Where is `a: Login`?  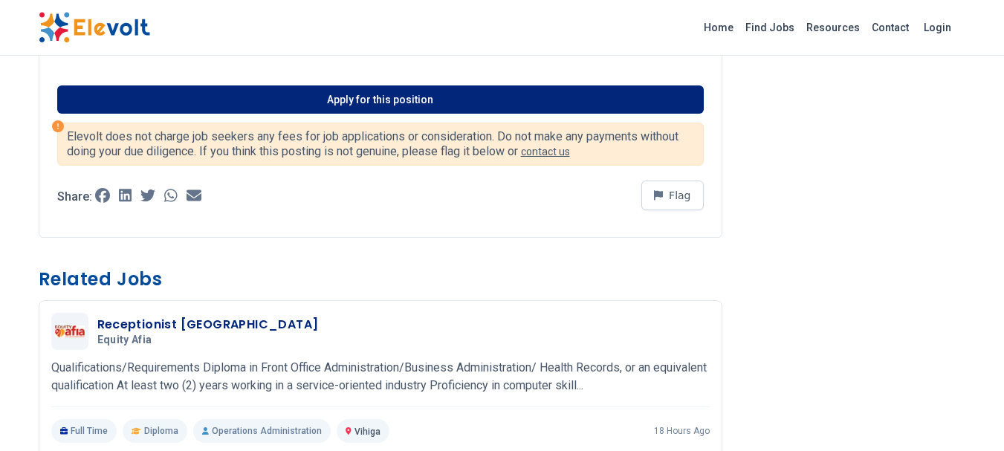 a: Login is located at coordinates (937, 27).